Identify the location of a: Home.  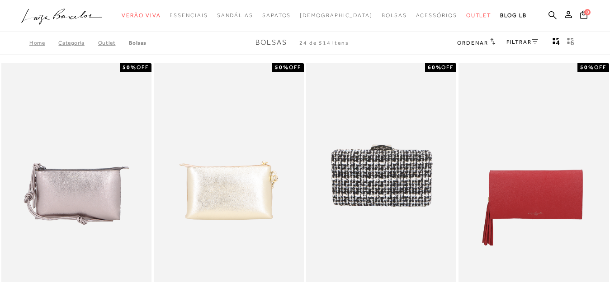
(44, 43).